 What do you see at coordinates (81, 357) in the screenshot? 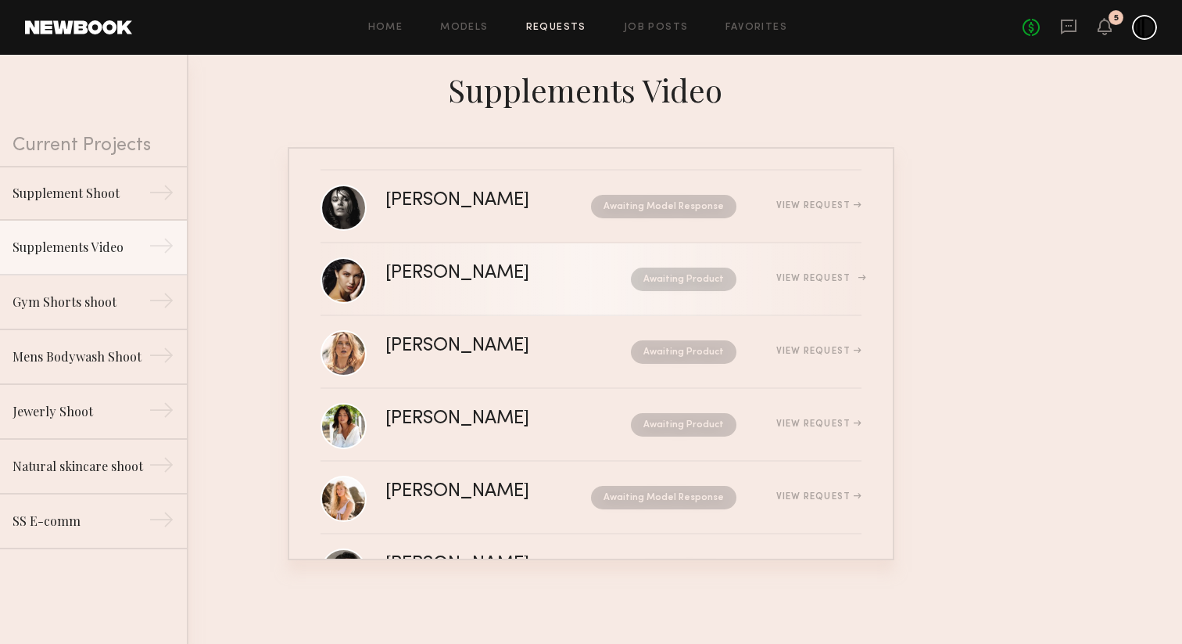
I see `div: Mens Bodywash Shoot` at bounding box center [81, 357].